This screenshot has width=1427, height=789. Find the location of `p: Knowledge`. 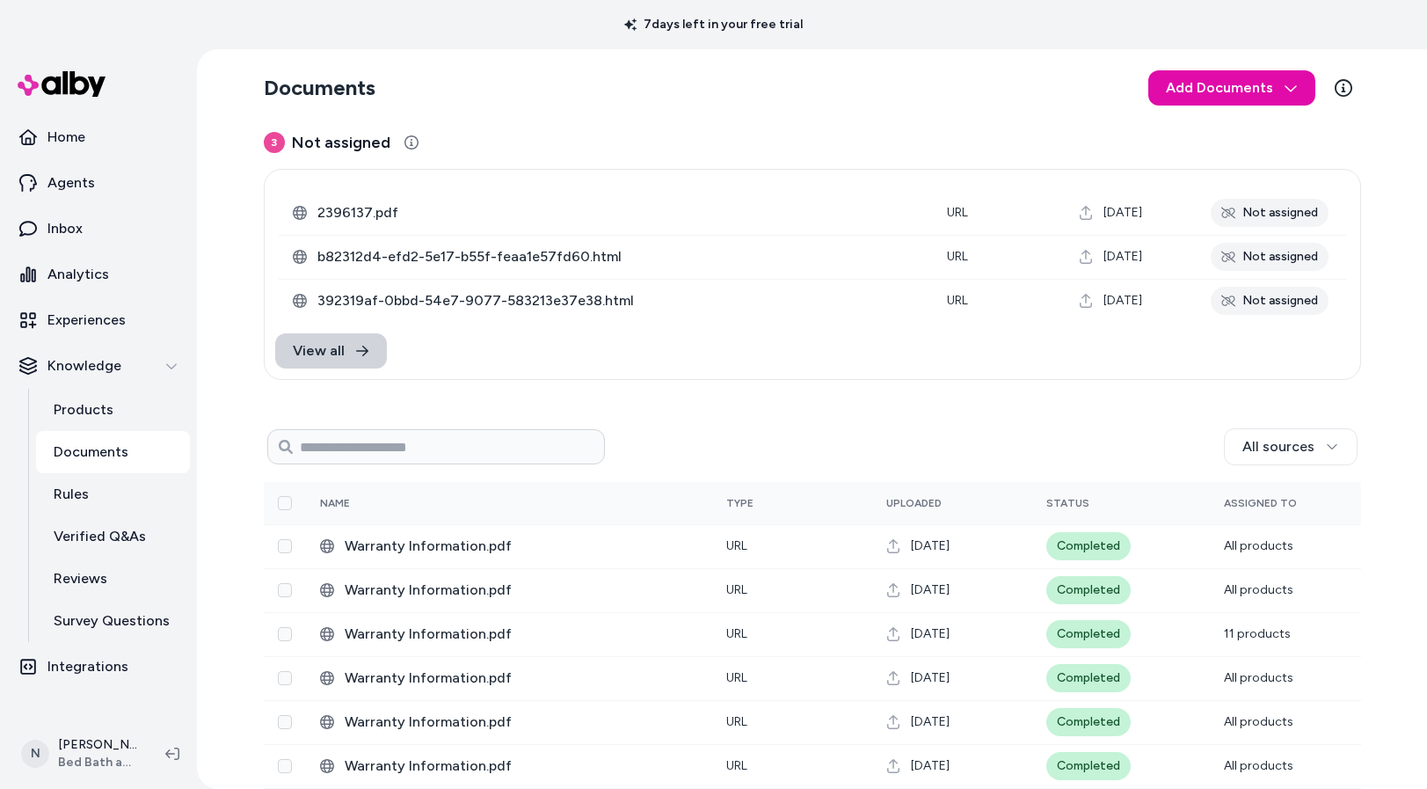

p: Knowledge is located at coordinates (84, 366).